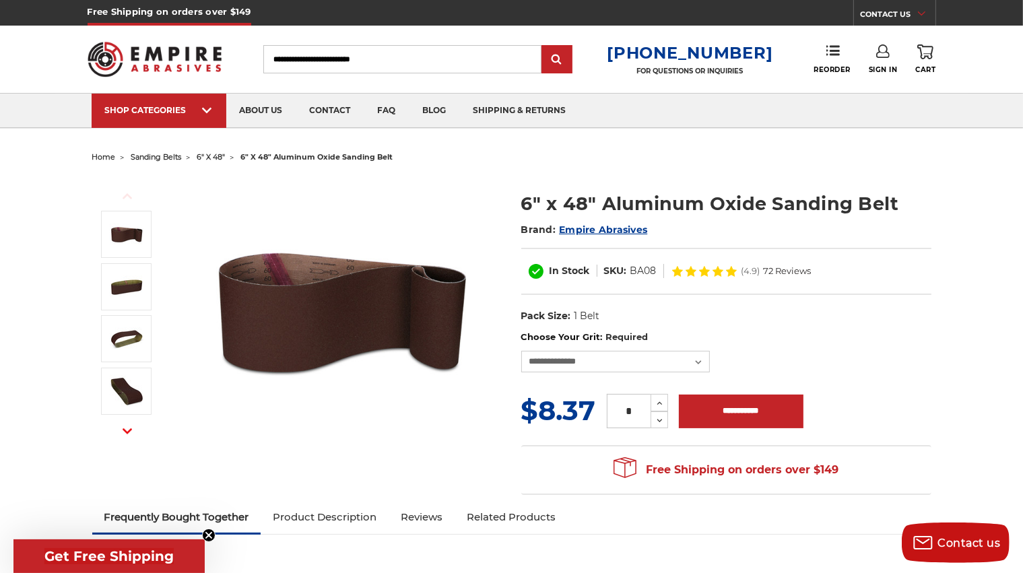 This screenshot has height=573, width=1023. Describe the element at coordinates (127, 391) in the screenshot. I see `img: 6" x 48" Sanding Belt - AOX` at that location.